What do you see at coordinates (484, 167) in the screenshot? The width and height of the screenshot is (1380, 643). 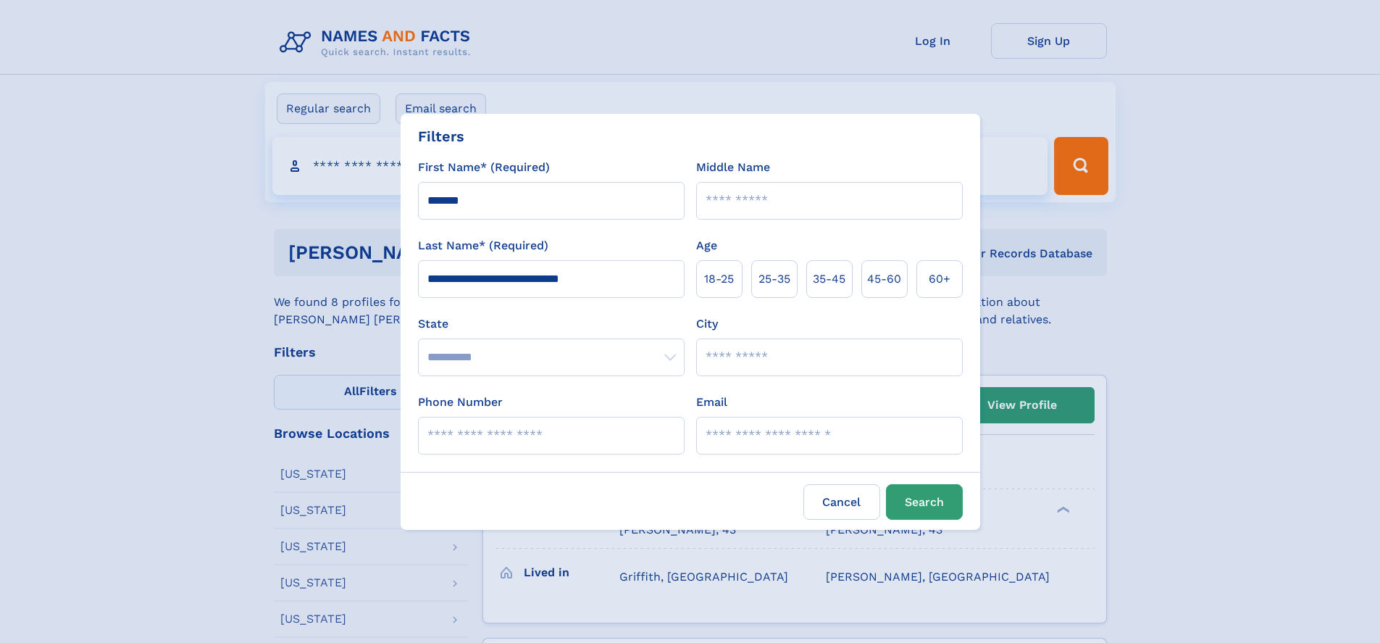 I see `label: First Name* (Required)` at bounding box center [484, 167].